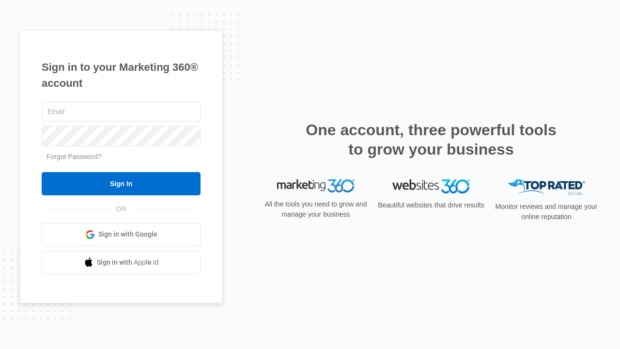  Describe the element at coordinates (121, 235) in the screenshot. I see `a: Sign in with Google` at that location.